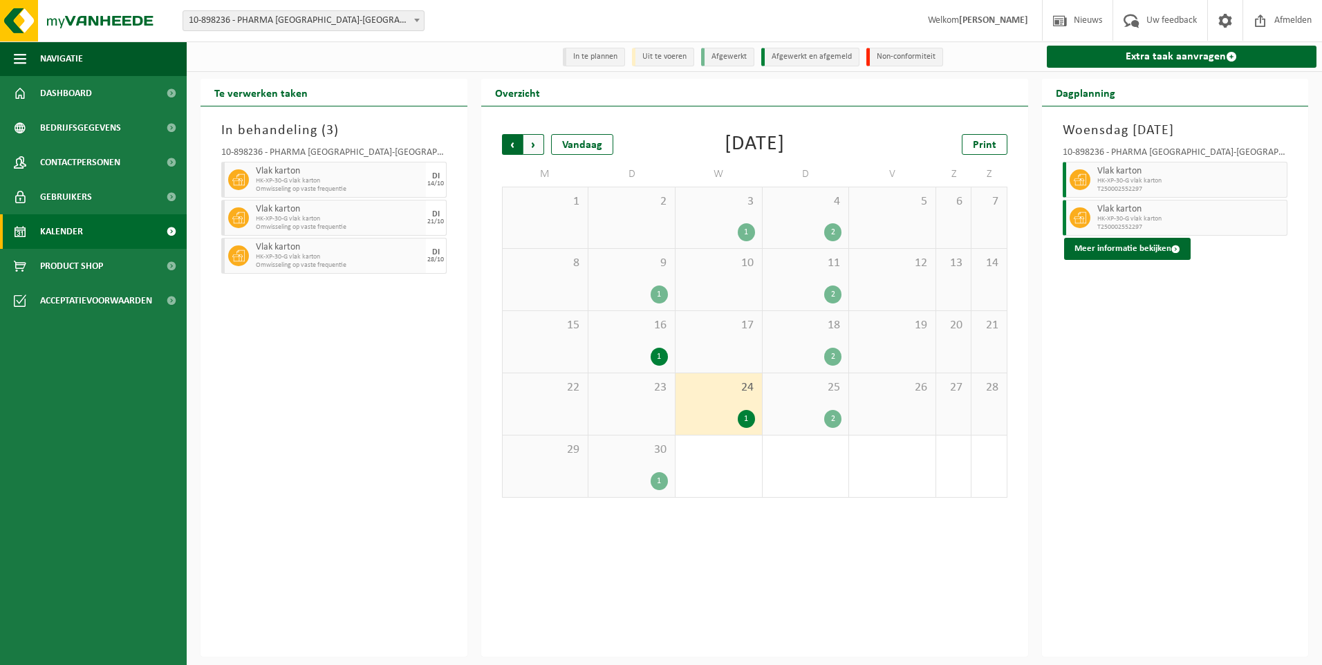 This screenshot has width=1322, height=665. What do you see at coordinates (631, 388) in the screenshot?
I see `span: 23` at bounding box center [631, 388].